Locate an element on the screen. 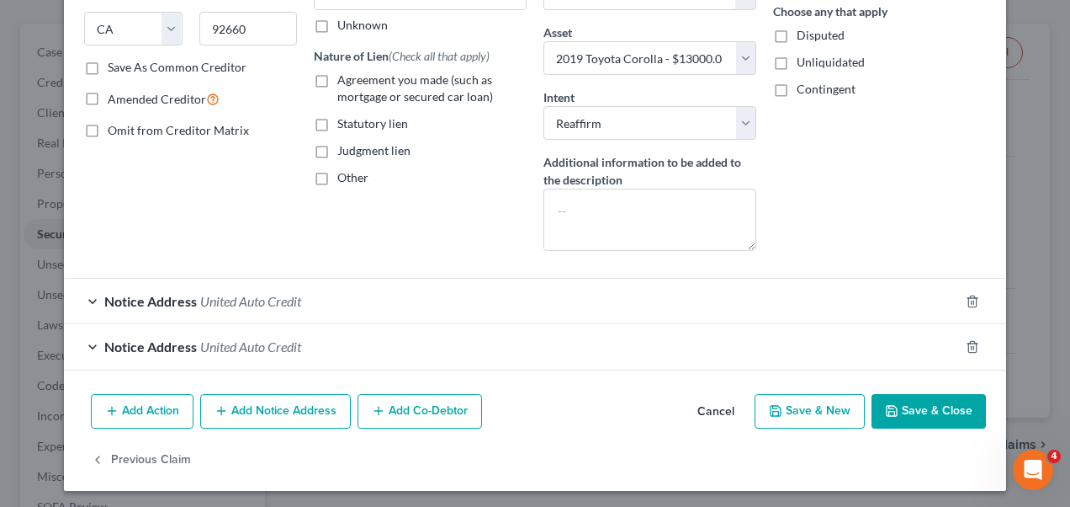 The image size is (1070, 507). span: Judgment lien is located at coordinates (374, 150).